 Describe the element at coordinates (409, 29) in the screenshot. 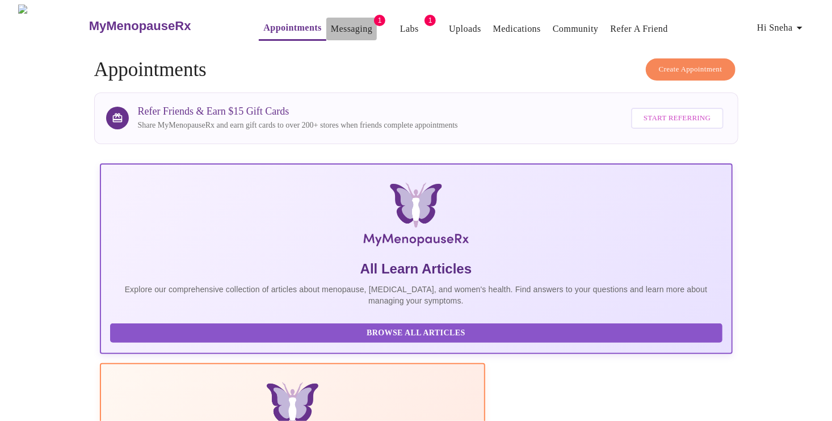

I see `a: Labs` at that location.